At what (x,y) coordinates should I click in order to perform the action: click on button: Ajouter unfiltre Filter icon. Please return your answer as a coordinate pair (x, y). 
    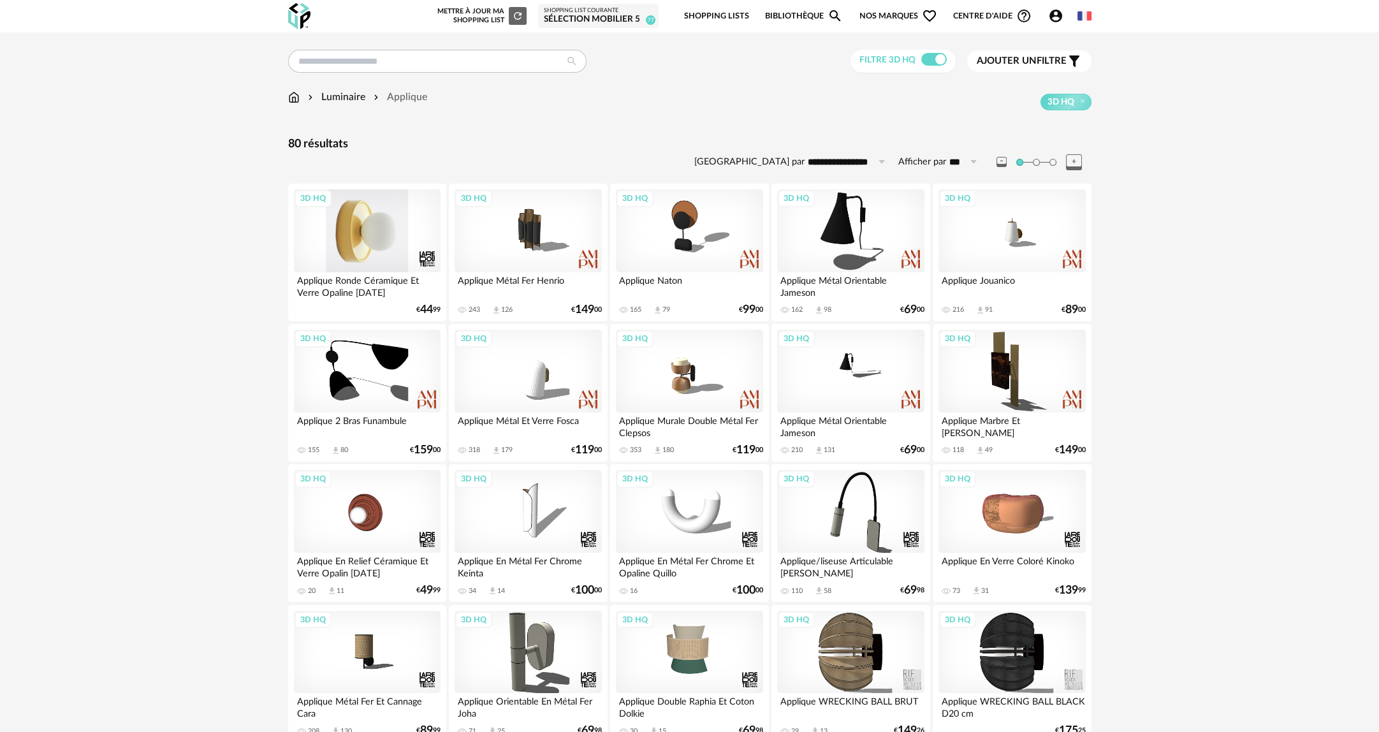
    Looking at the image, I should click on (1029, 61).